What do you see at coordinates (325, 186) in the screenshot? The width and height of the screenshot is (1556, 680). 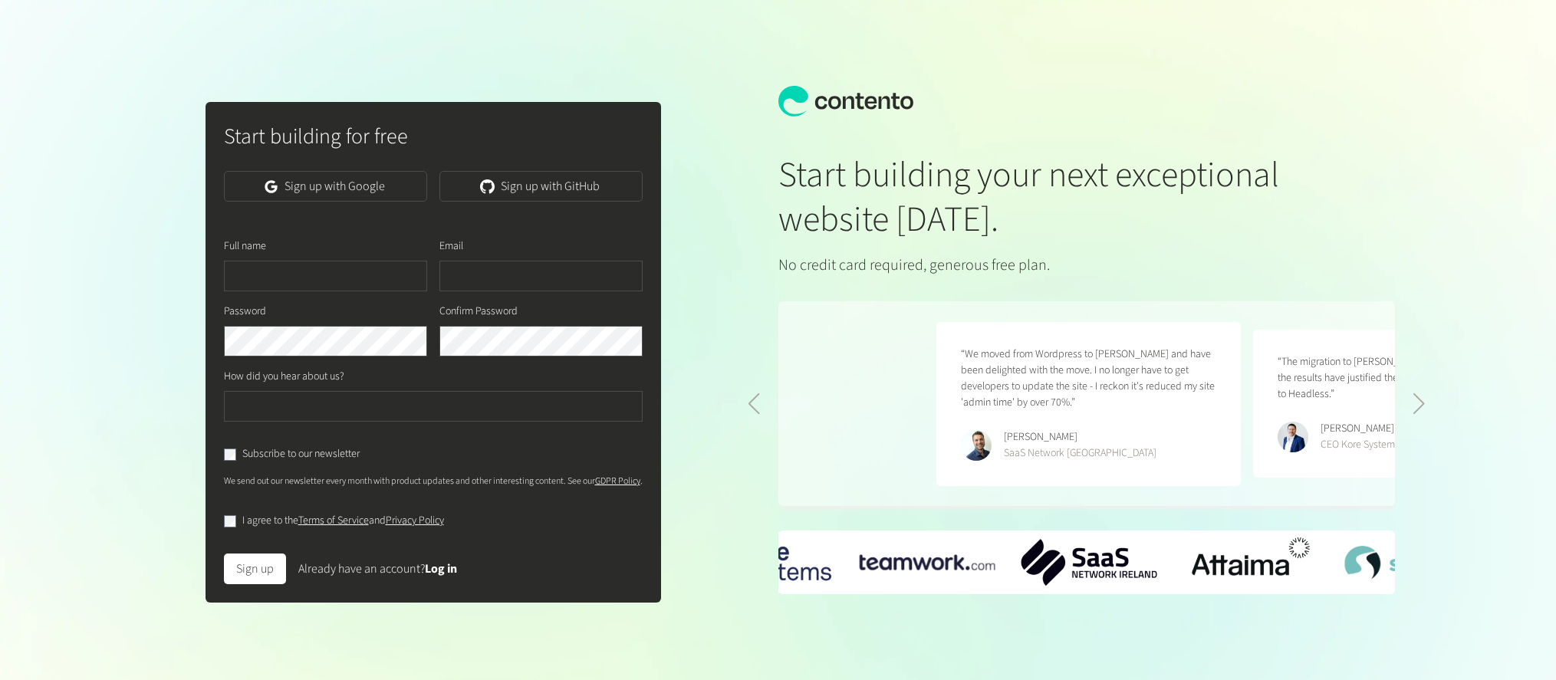 I see `a: Sign up with Google` at bounding box center [325, 186].